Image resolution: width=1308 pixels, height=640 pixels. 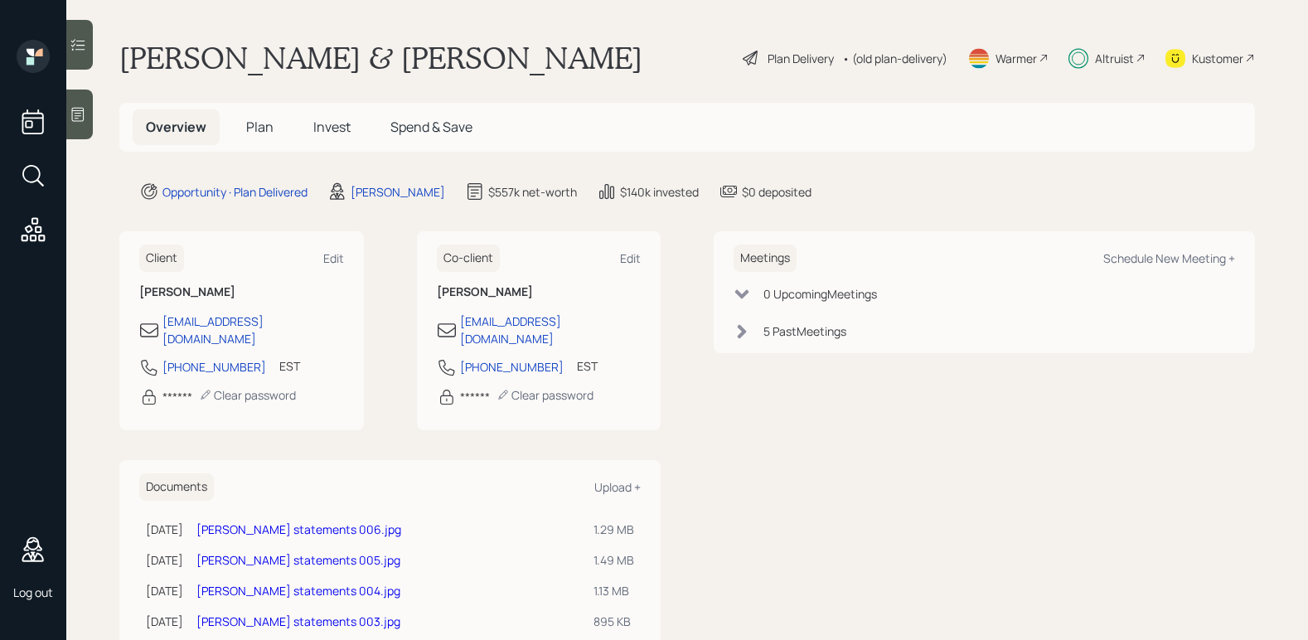 What do you see at coordinates (162, 258) in the screenshot?
I see `h6: Client` at bounding box center [162, 258].